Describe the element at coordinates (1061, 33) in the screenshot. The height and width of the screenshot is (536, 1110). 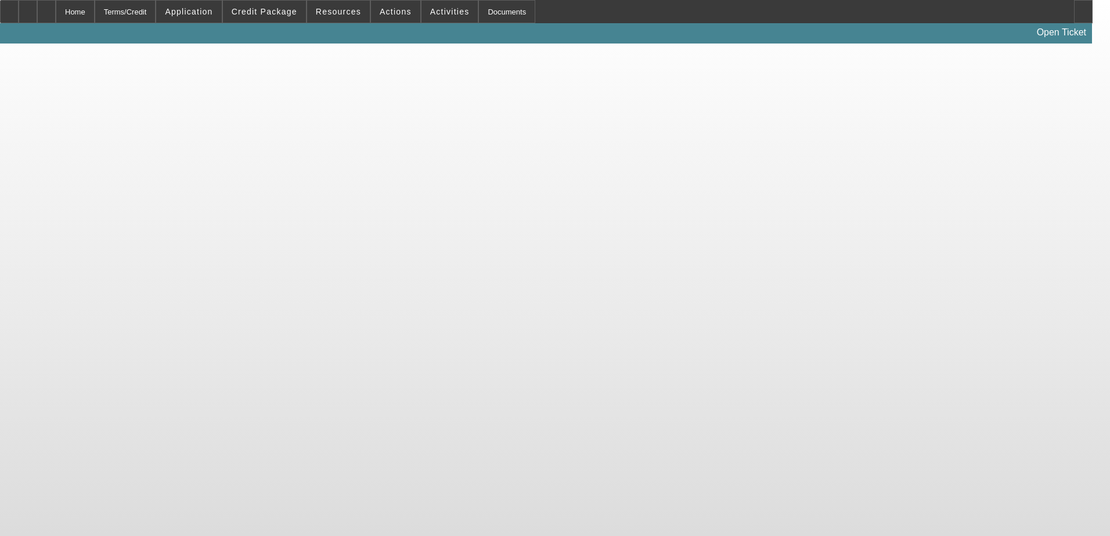
I see `a: Open Ticket` at that location.